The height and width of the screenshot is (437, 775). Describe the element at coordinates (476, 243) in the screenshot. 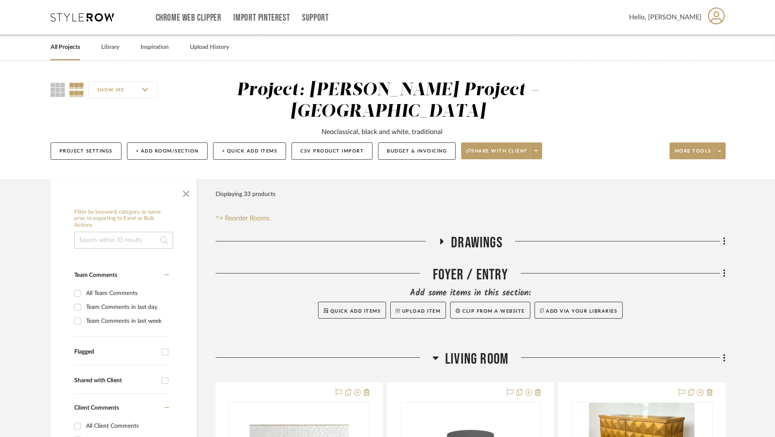

I see `span: Drawings` at that location.